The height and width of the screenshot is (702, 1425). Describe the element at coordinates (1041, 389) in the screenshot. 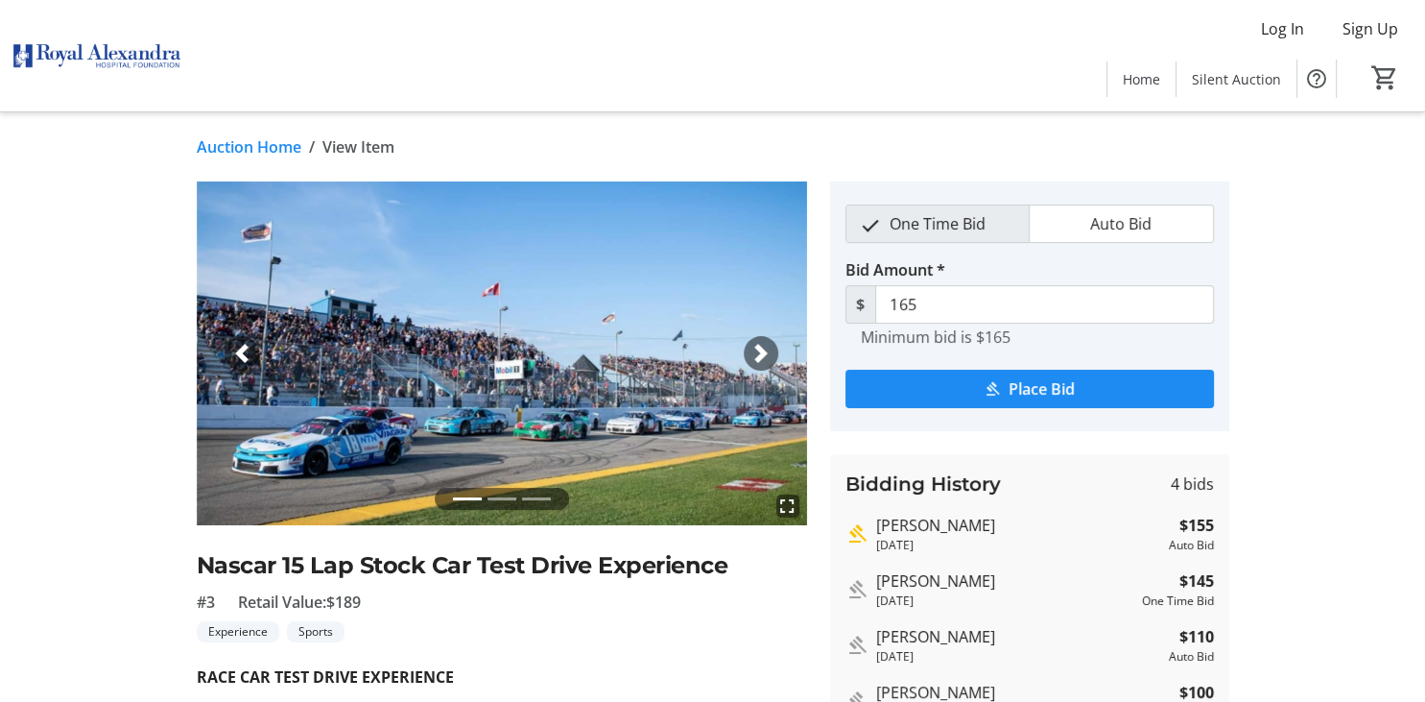

I see `span: Place Bid` at that location.